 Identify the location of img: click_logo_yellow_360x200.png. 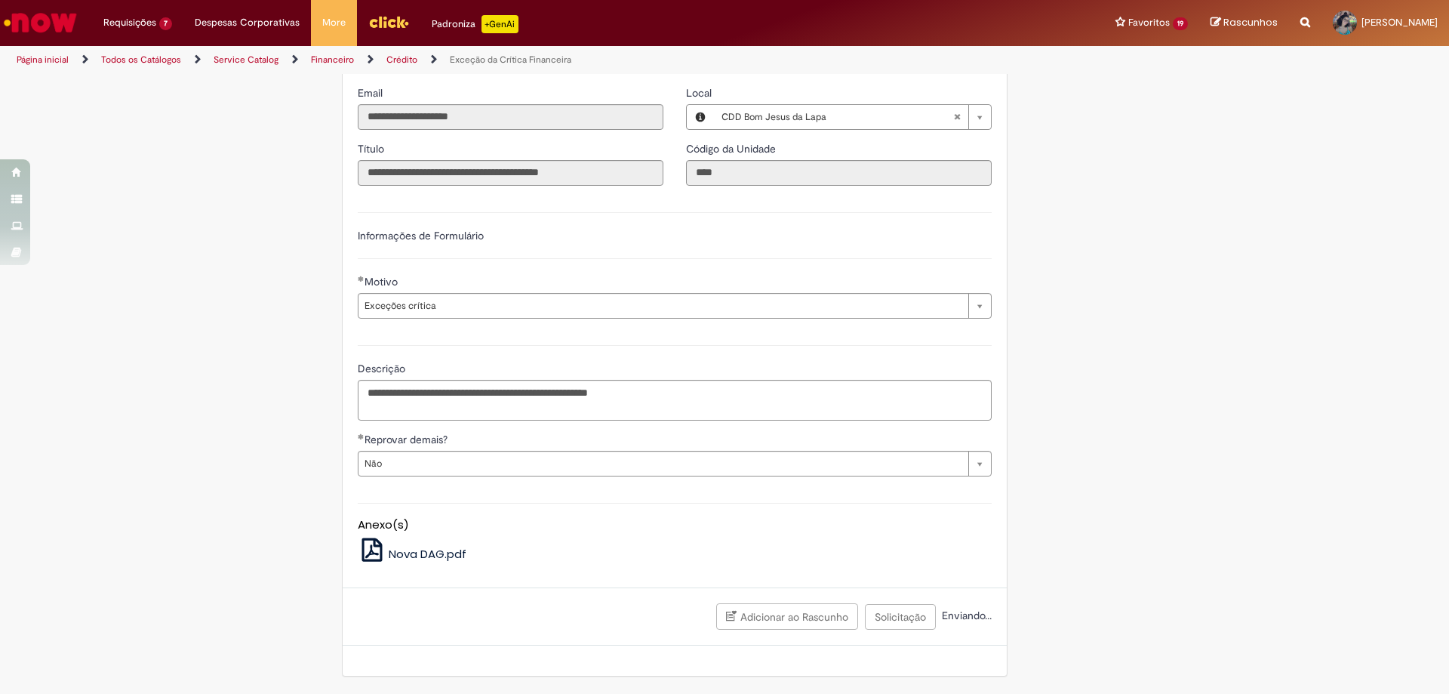
(389, 22).